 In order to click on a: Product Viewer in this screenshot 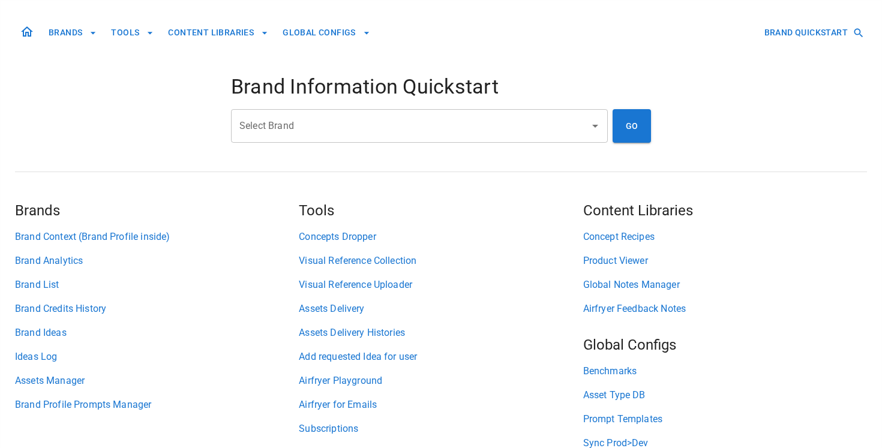, I will do `click(725, 261)`.